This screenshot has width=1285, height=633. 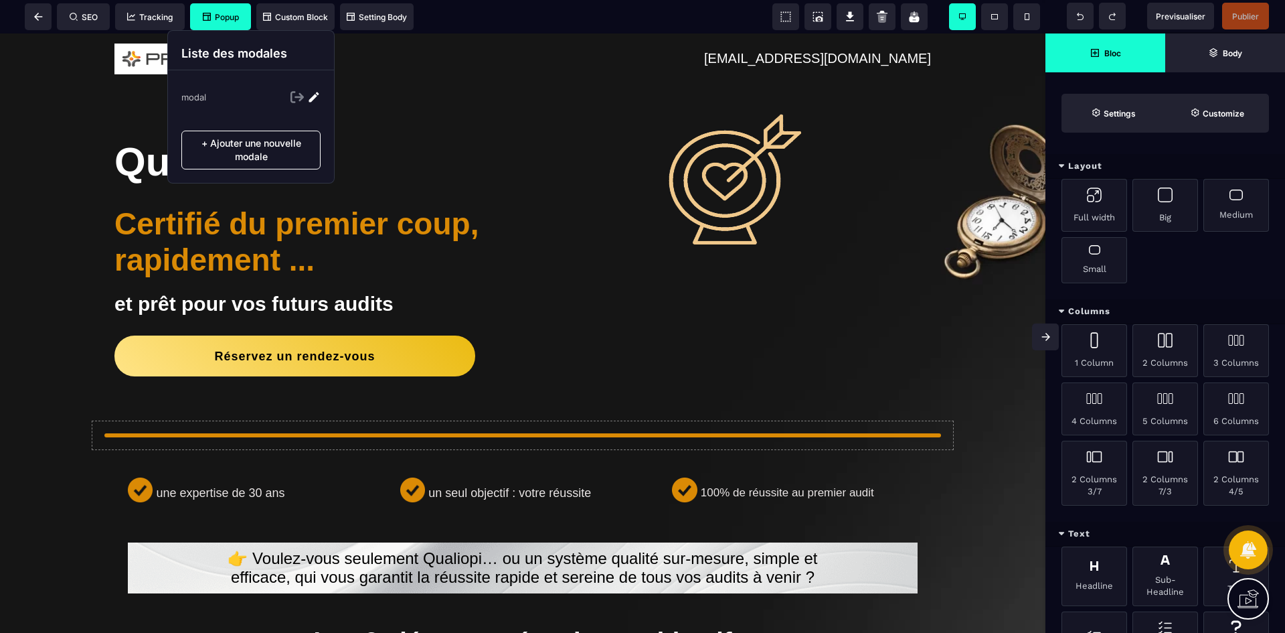 I want to click on strong: Settings, so click(x=1120, y=113).